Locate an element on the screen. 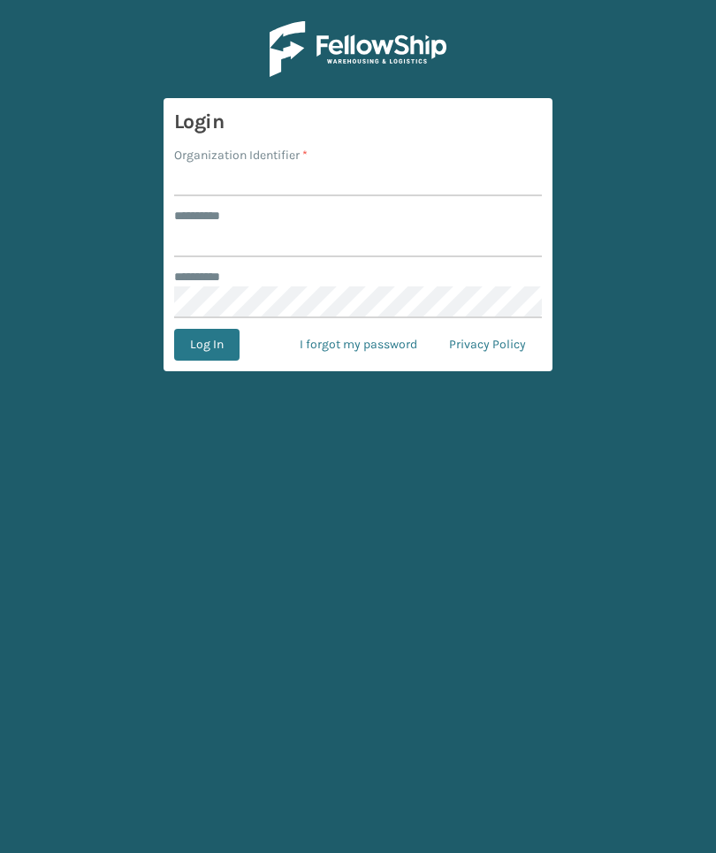  label: Organization Identifier is located at coordinates (240, 155).